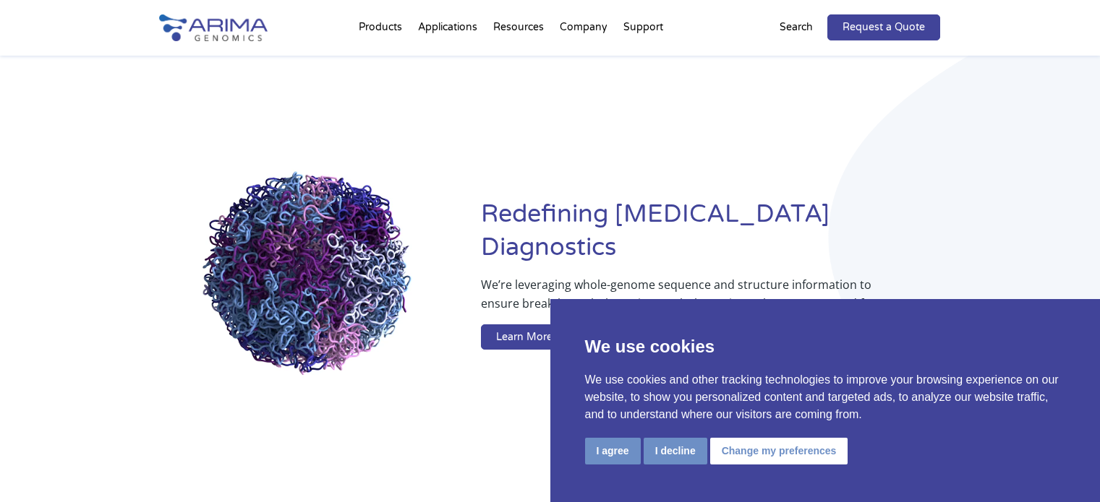 The height and width of the screenshot is (502, 1100). Describe the element at coordinates (825, 347) in the screenshot. I see `p: We use cookies` at that location.